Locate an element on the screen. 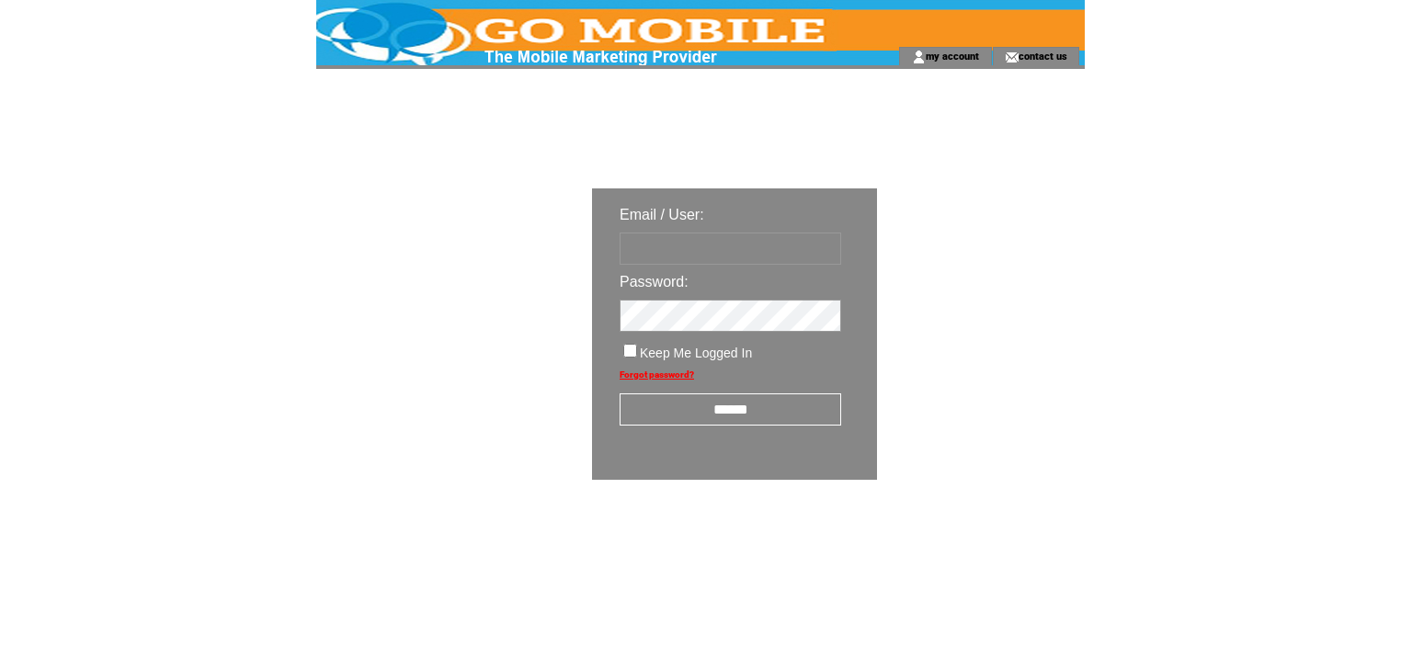 This screenshot has height=670, width=1401. span: Password: is located at coordinates (654, 281).